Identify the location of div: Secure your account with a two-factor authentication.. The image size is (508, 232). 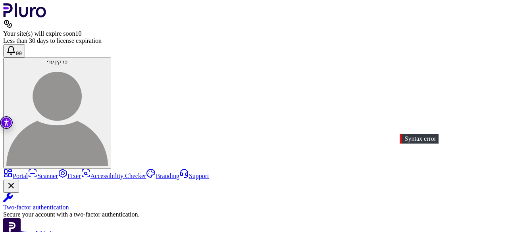
(254, 215).